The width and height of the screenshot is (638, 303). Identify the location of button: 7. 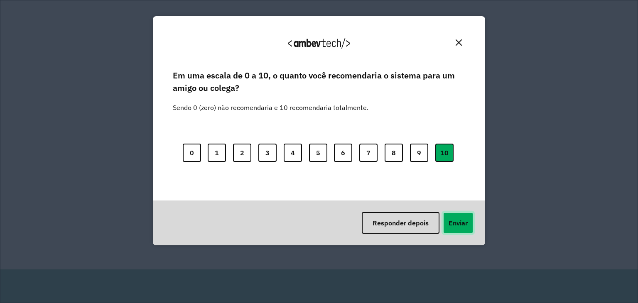
(368, 153).